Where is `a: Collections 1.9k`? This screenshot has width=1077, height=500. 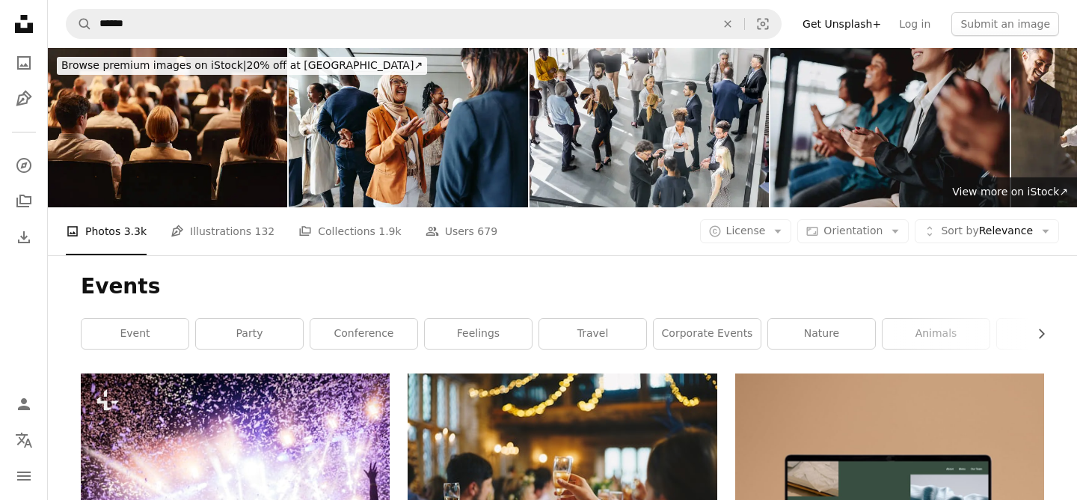
a: Collections 1.9k is located at coordinates (349, 231).